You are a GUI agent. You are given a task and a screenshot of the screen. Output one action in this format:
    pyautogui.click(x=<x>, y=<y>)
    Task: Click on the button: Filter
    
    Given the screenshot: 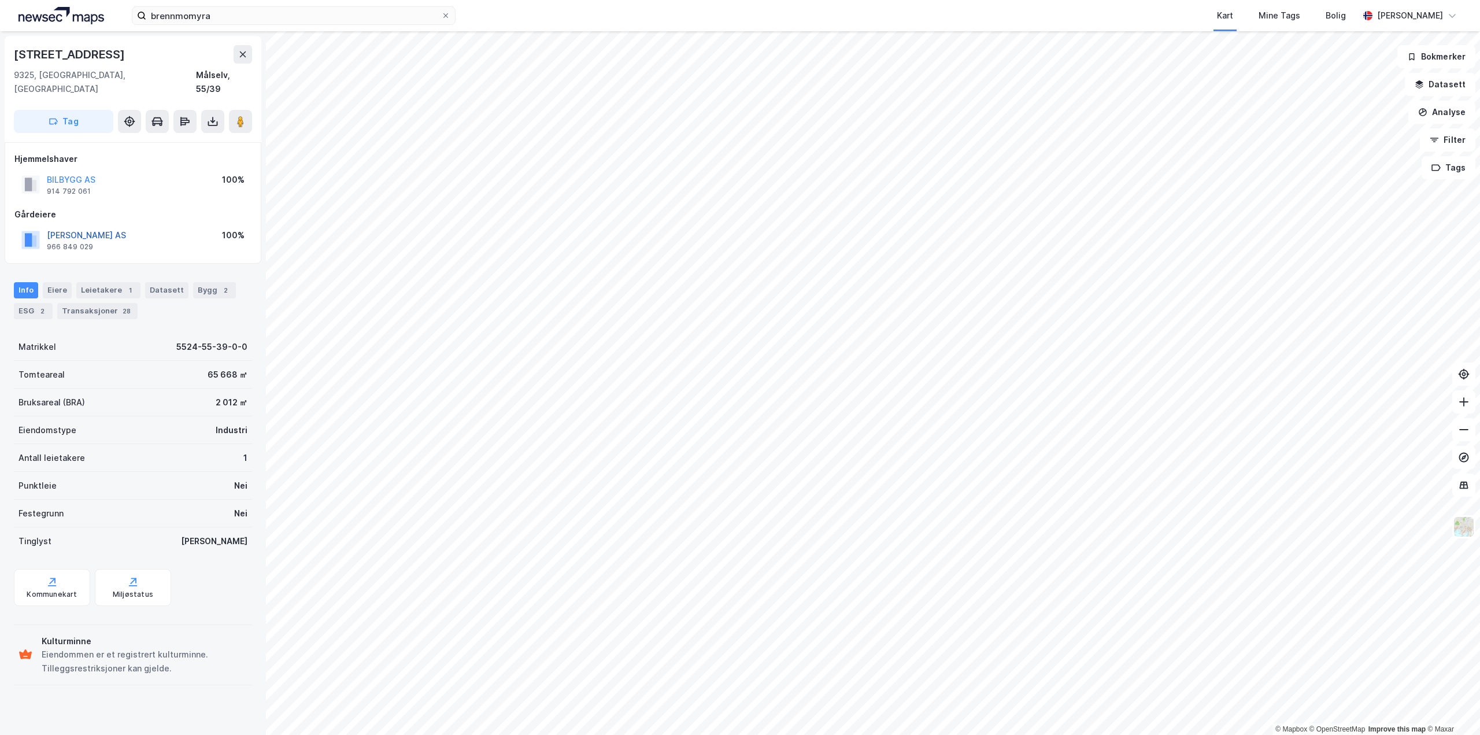 What is the action you would take?
    pyautogui.click(x=1448, y=140)
    